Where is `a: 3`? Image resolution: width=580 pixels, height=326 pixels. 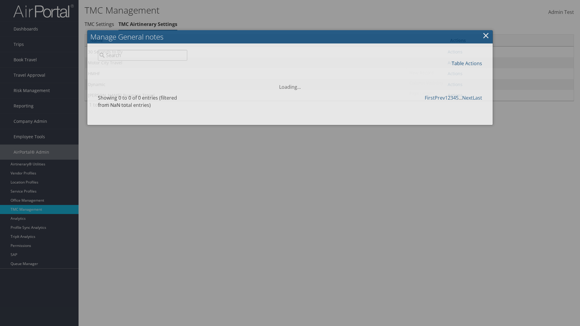 a: 3 is located at coordinates (451, 98).